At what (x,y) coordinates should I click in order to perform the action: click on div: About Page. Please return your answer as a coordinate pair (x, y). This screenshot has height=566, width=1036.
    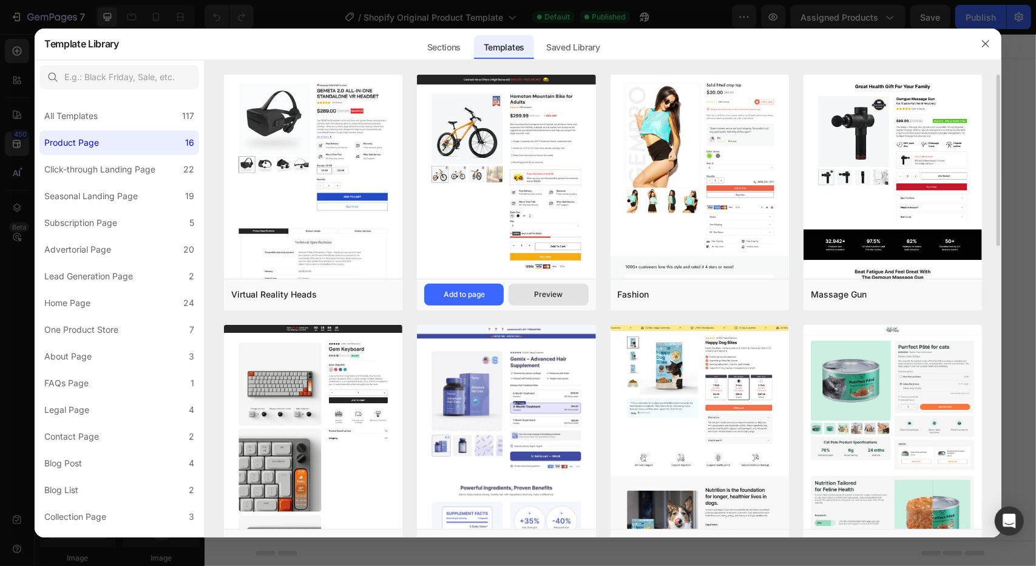
    Looking at the image, I should click on (68, 356).